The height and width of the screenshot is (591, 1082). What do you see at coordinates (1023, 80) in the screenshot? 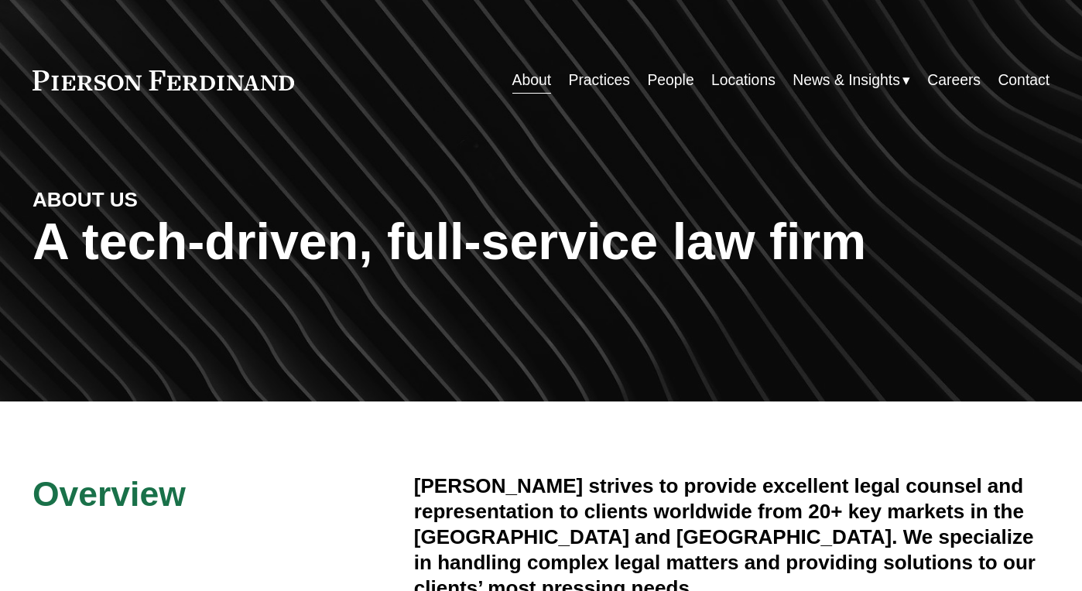
I see `a: Contact` at bounding box center [1023, 80].